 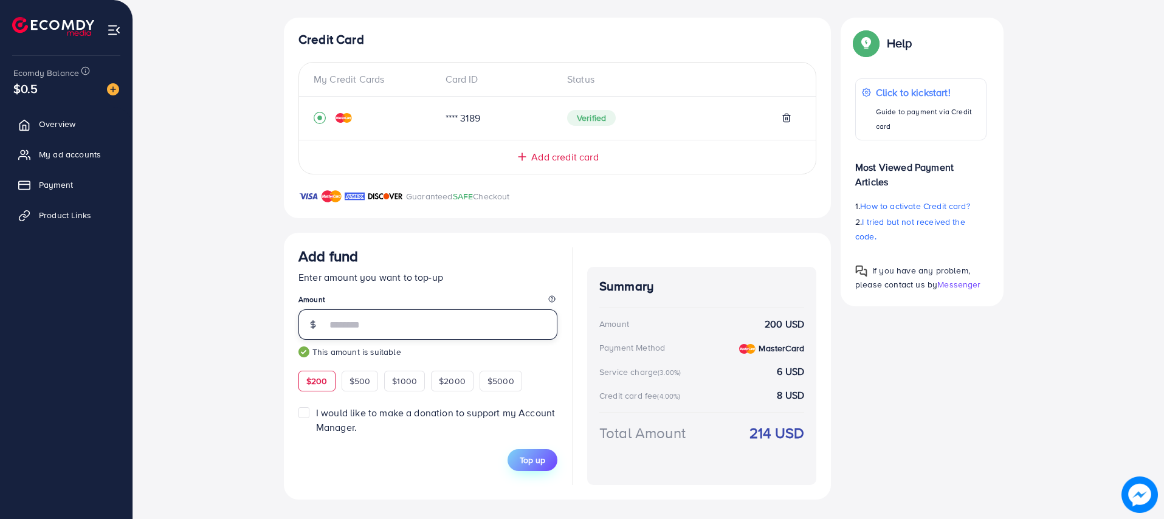 What do you see at coordinates (614, 324) in the screenshot?
I see `div: Amount` at bounding box center [614, 324].